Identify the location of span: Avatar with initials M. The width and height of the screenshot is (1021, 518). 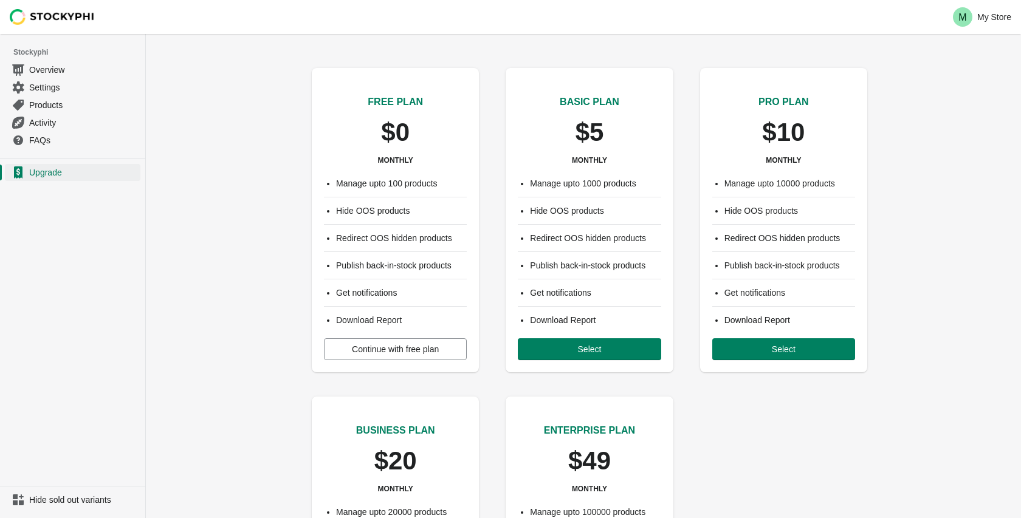
(963, 17).